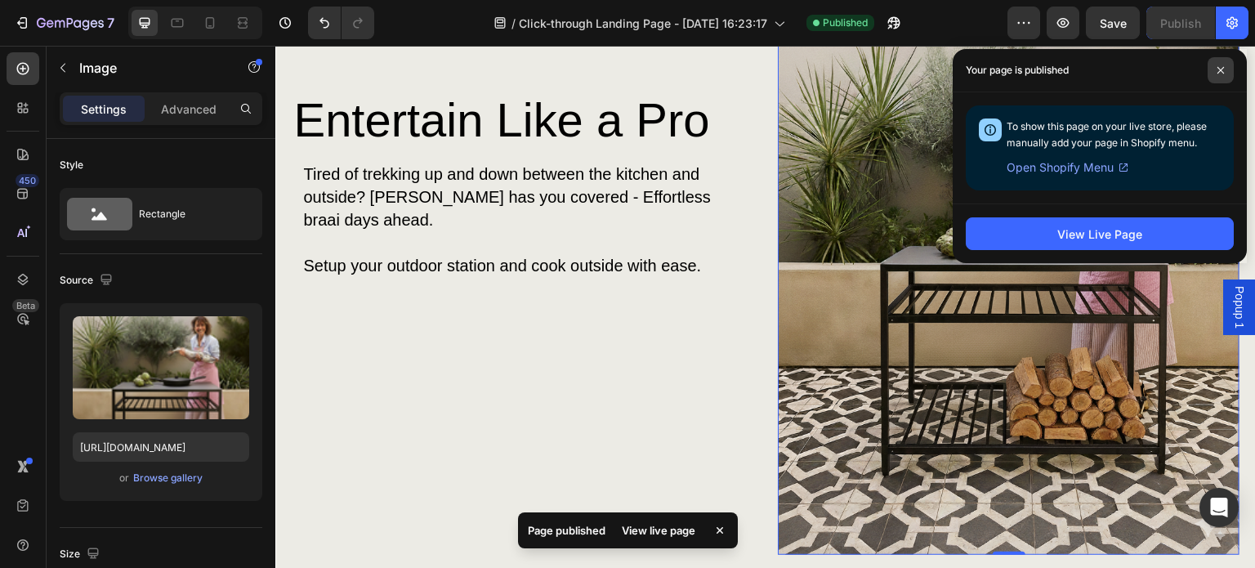 Image resolution: width=1255 pixels, height=568 pixels. I want to click on div: 450, so click(27, 181).